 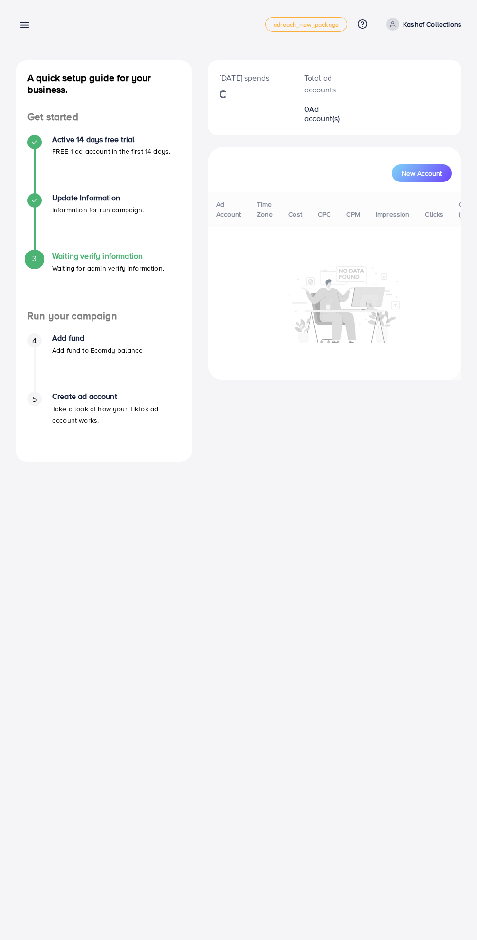 I want to click on span: 5, so click(x=34, y=399).